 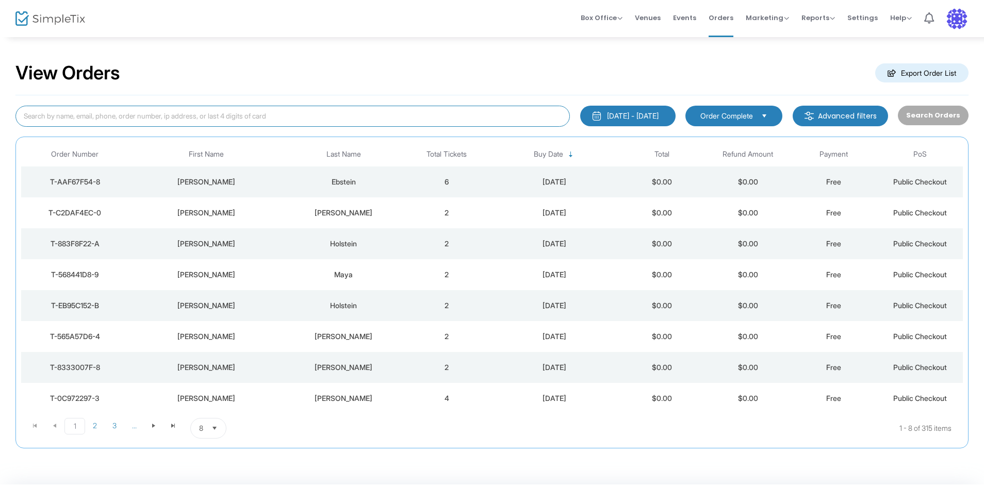 What do you see at coordinates (206, 368) in the screenshot?
I see `div: NEAL` at bounding box center [206, 368].